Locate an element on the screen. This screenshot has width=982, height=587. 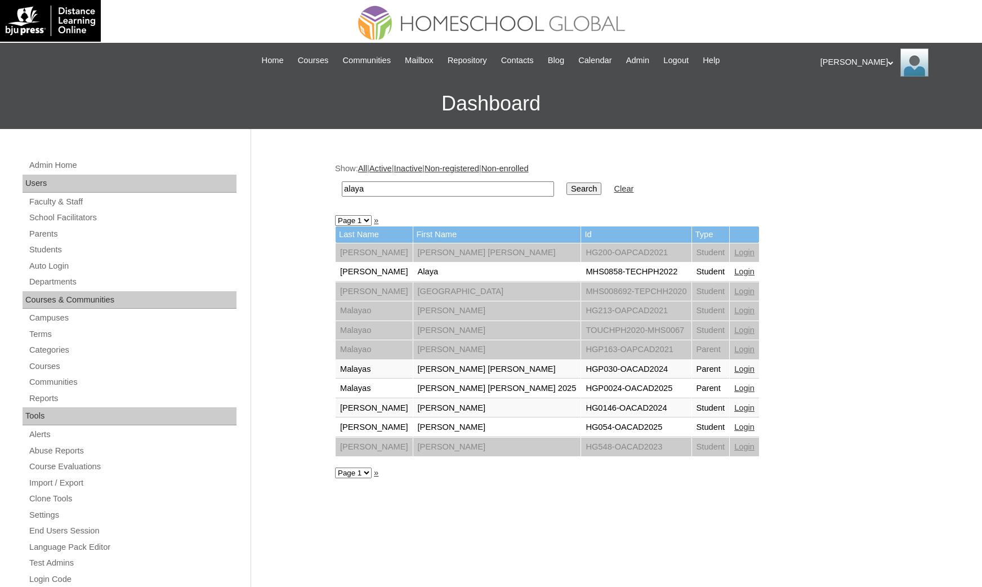
a: Active is located at coordinates (381, 168).